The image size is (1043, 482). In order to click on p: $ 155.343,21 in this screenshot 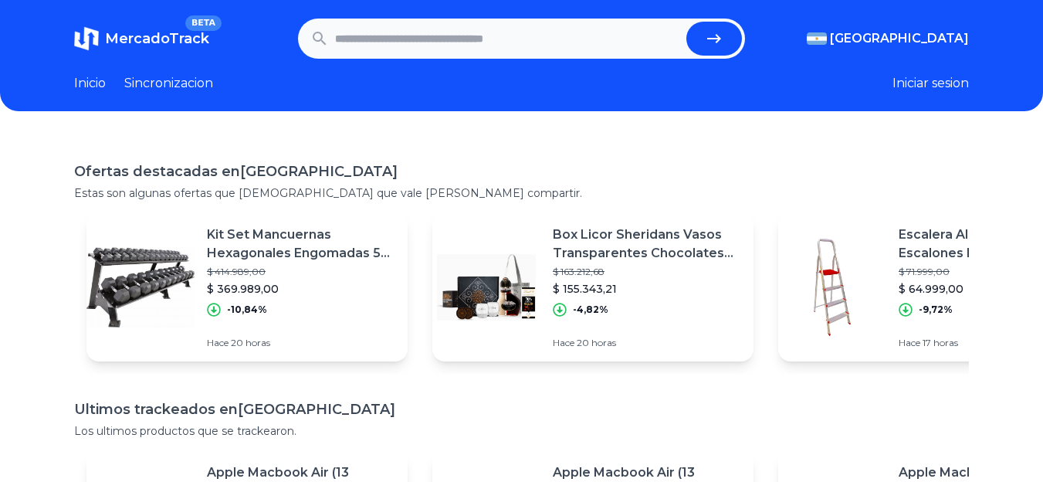, I will do `click(647, 289)`.